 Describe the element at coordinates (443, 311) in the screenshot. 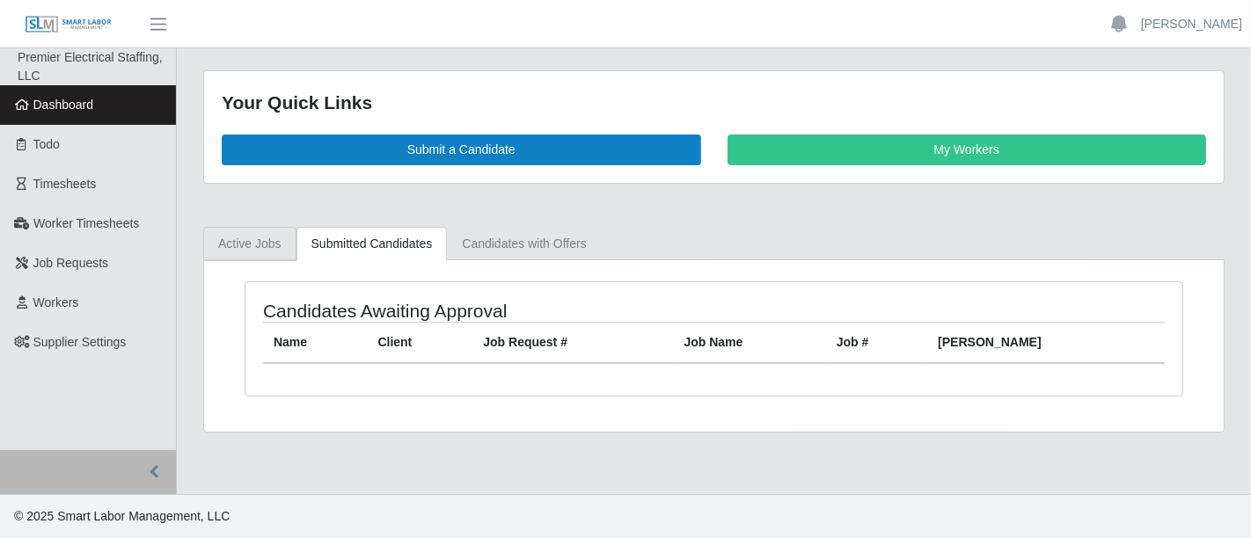

I see `h4: Candidates Awaiting Approval` at that location.